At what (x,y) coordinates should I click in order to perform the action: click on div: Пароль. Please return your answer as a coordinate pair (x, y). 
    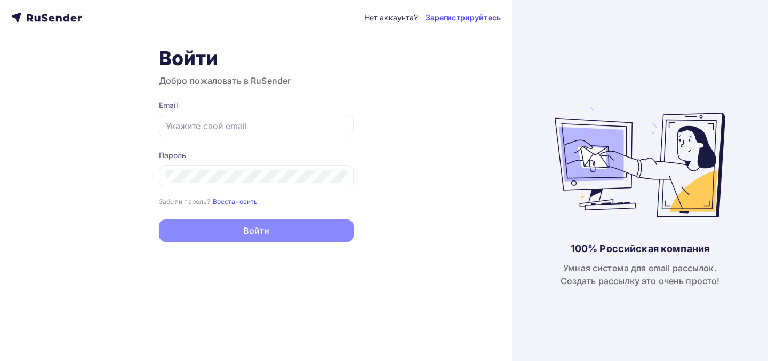
    Looking at the image, I should click on (256, 155).